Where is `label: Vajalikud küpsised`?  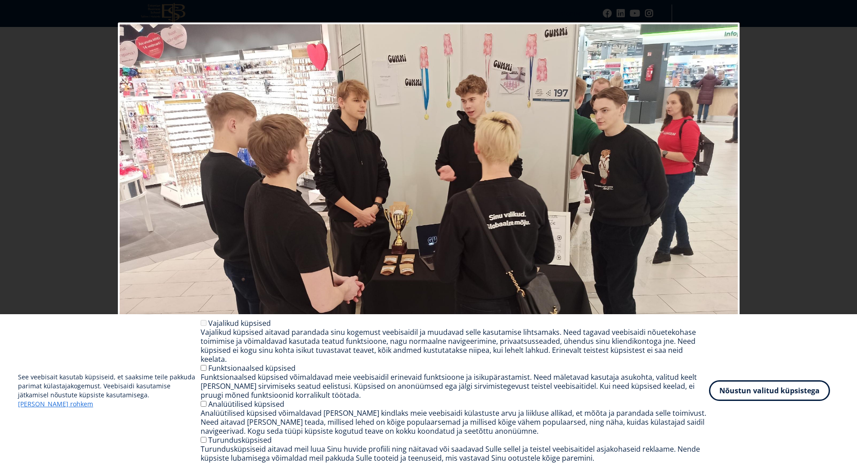
label: Vajalikud küpsised is located at coordinates (239, 323).